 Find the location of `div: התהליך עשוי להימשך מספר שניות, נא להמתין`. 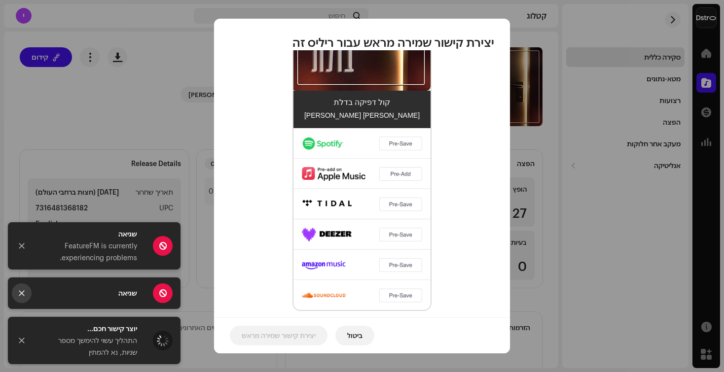

div: התהליך עשוי להימשך מספר שניות, נא להמתין is located at coordinates (88, 346).